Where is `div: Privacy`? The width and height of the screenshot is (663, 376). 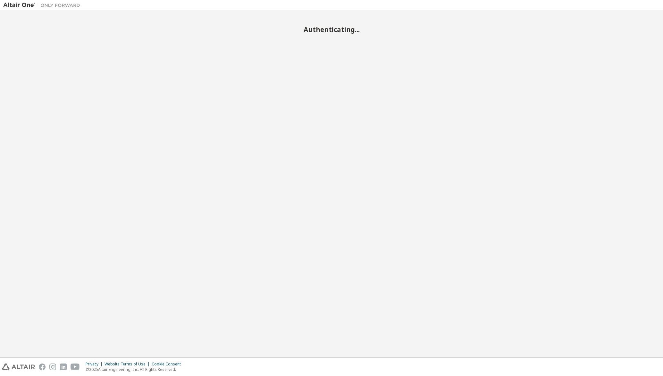
div: Privacy is located at coordinates (95, 364).